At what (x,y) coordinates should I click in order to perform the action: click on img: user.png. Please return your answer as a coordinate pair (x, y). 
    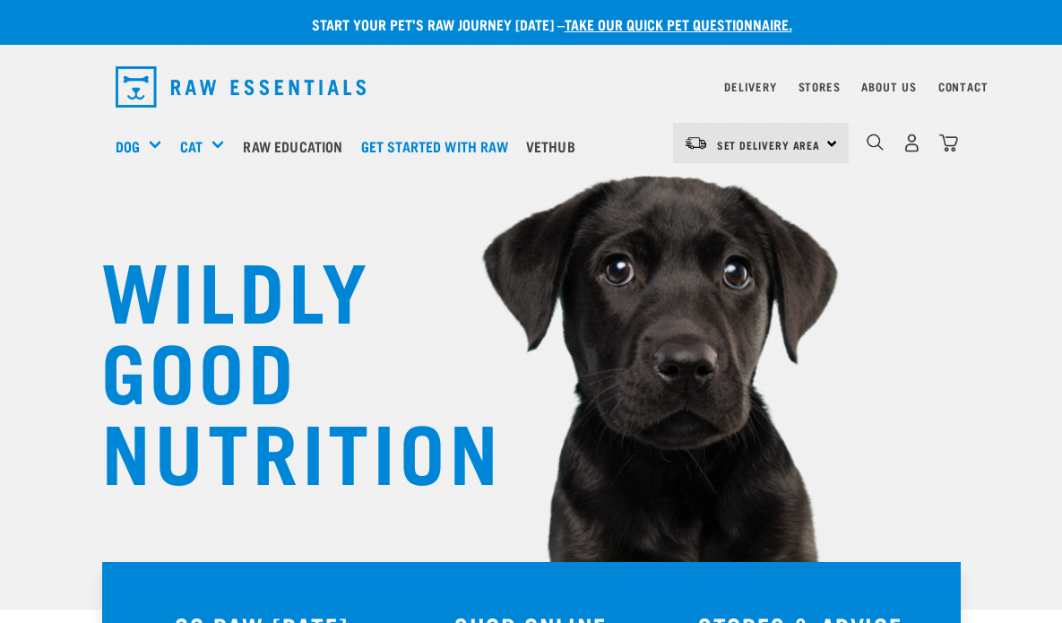
    Looking at the image, I should click on (912, 143).